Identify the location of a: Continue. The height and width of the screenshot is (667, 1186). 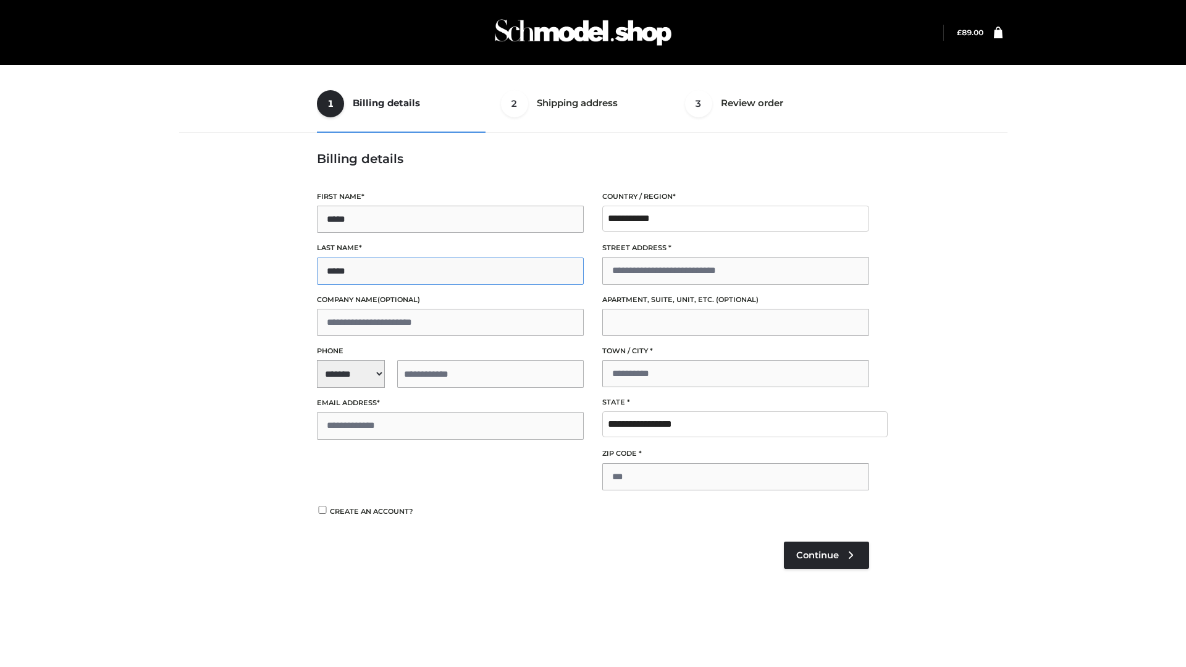
(827, 555).